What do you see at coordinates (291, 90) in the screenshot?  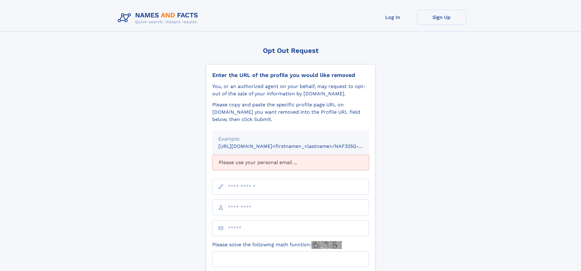 I see `div: You, or an authorized agent on your behalf, may request to opt-out of the sale of your informatio...` at bounding box center [291, 90].